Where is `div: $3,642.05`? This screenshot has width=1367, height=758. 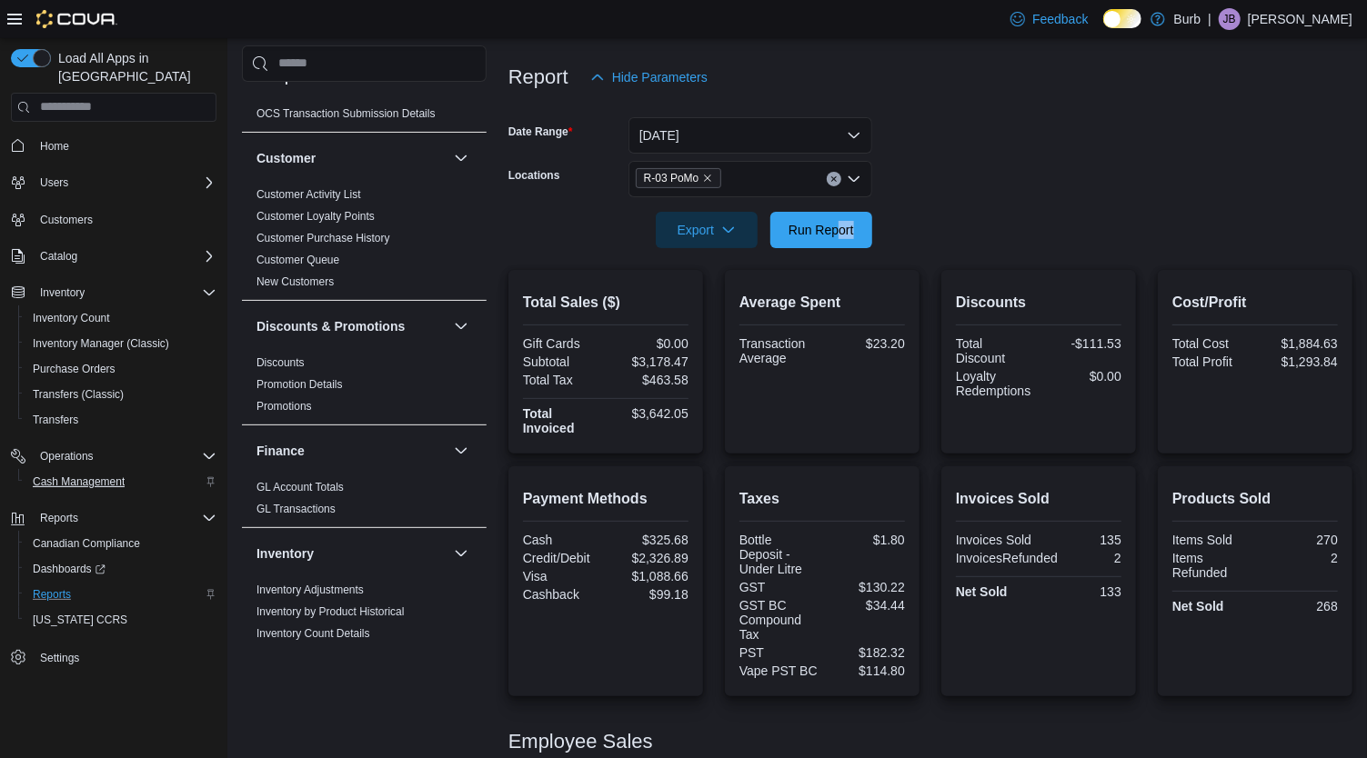
div: $3,642.05 is located at coordinates (648, 414).